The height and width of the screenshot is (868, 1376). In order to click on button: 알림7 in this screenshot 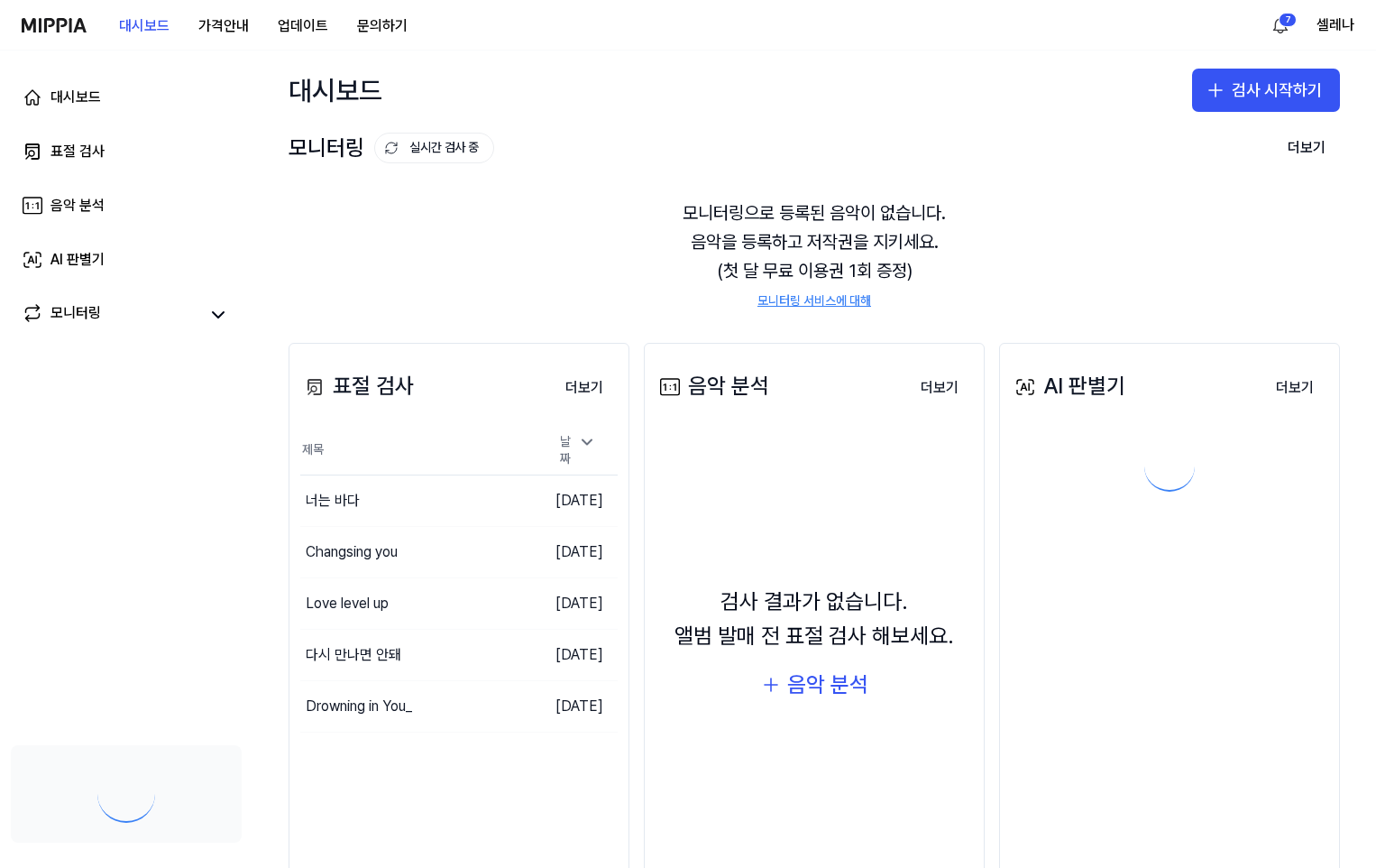, I will do `click(1281, 25)`.